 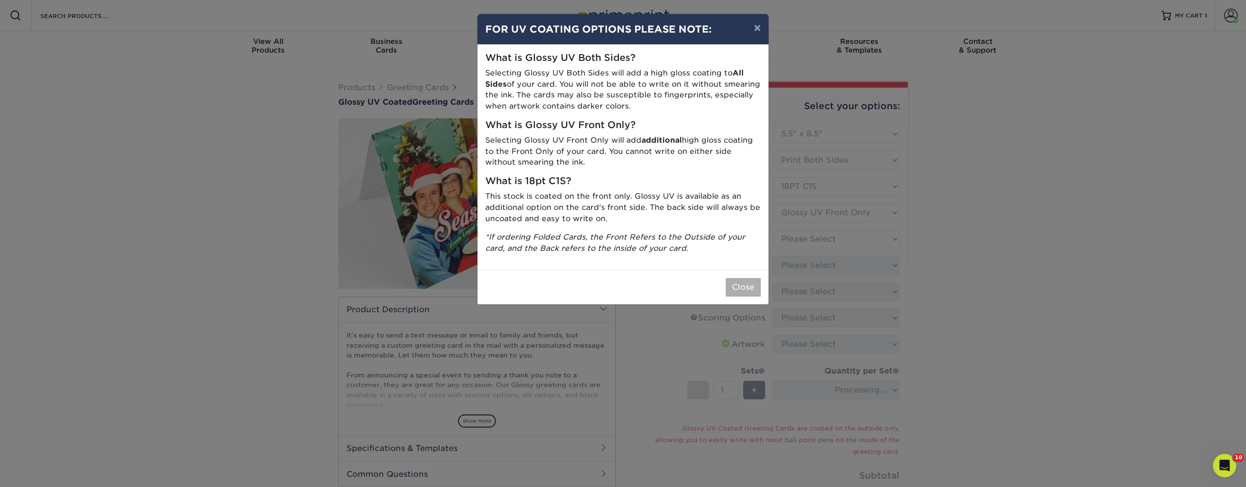 What do you see at coordinates (623, 151) in the screenshot?
I see `p: Selecting Glossy UV Front Only will add high gloss coating to the Front Only of your card. You ca...` at bounding box center [623, 151].